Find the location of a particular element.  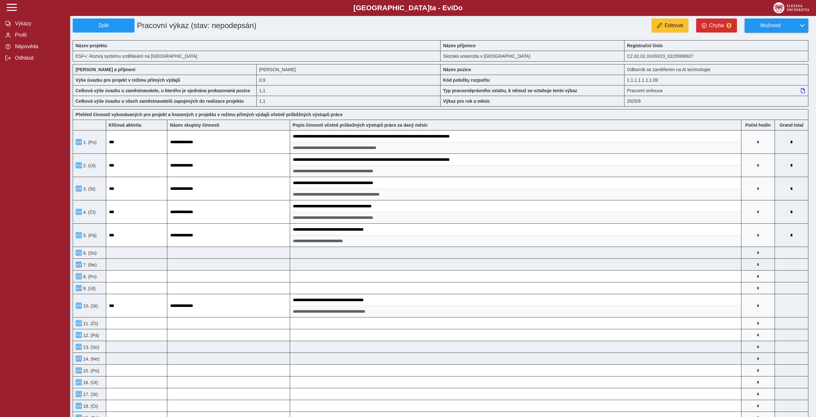

span: Nápověda is located at coordinates (39, 47).